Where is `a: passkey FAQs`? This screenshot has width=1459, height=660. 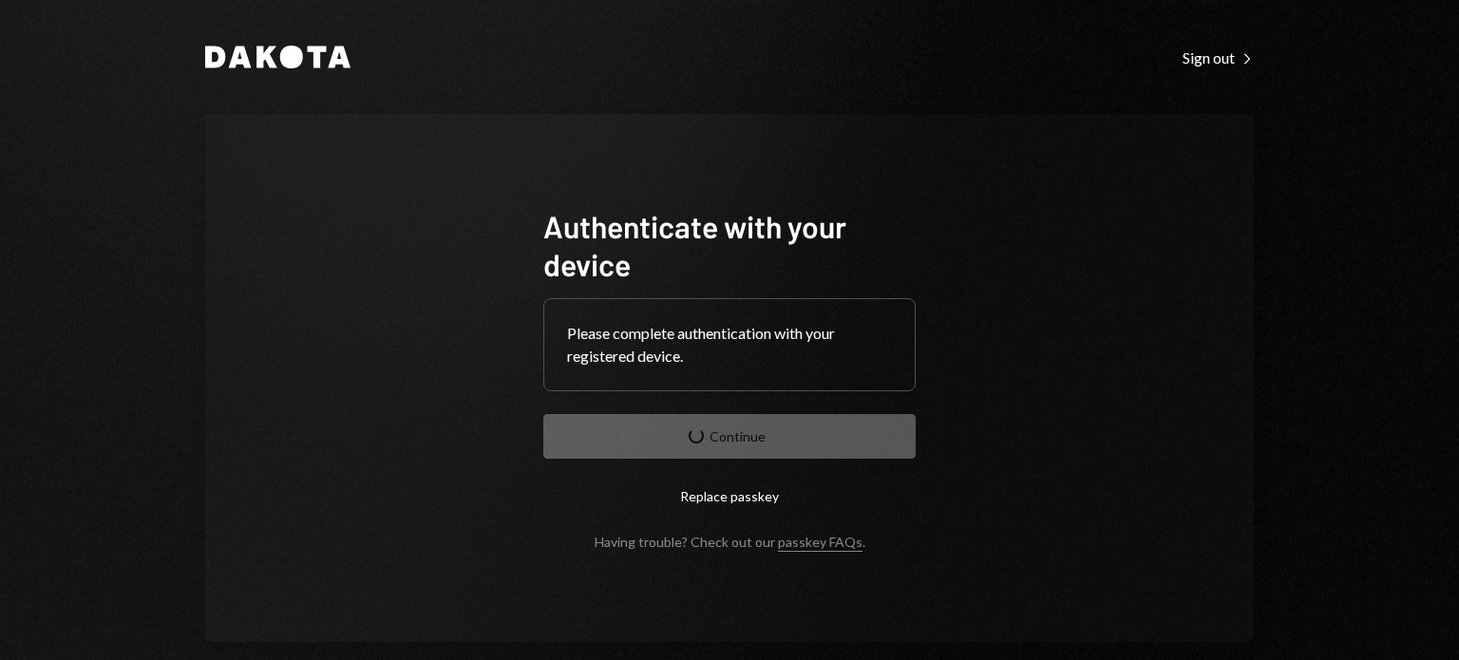
a: passkey FAQs is located at coordinates (820, 542).